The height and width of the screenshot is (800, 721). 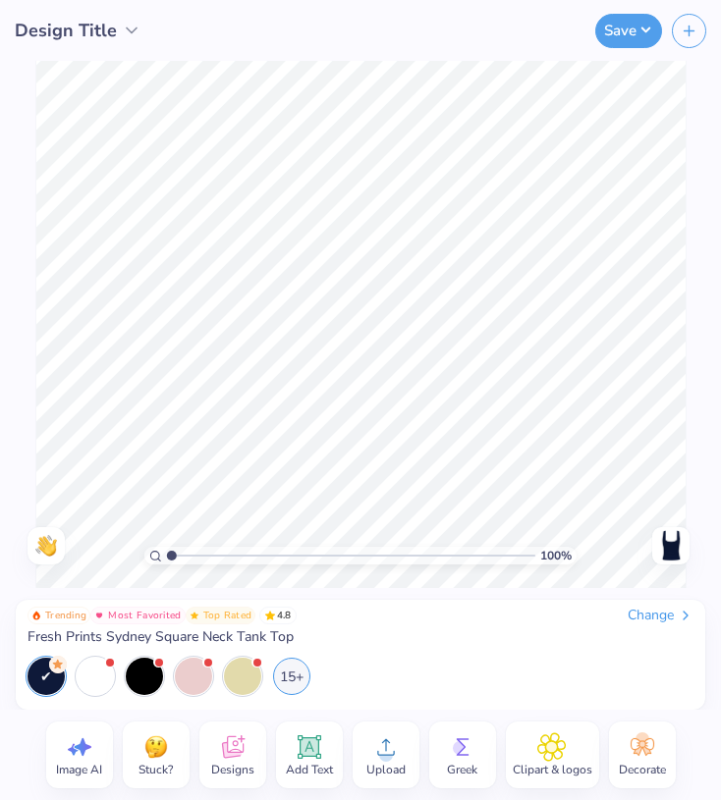 I want to click on img: Stuck?, so click(x=156, y=747).